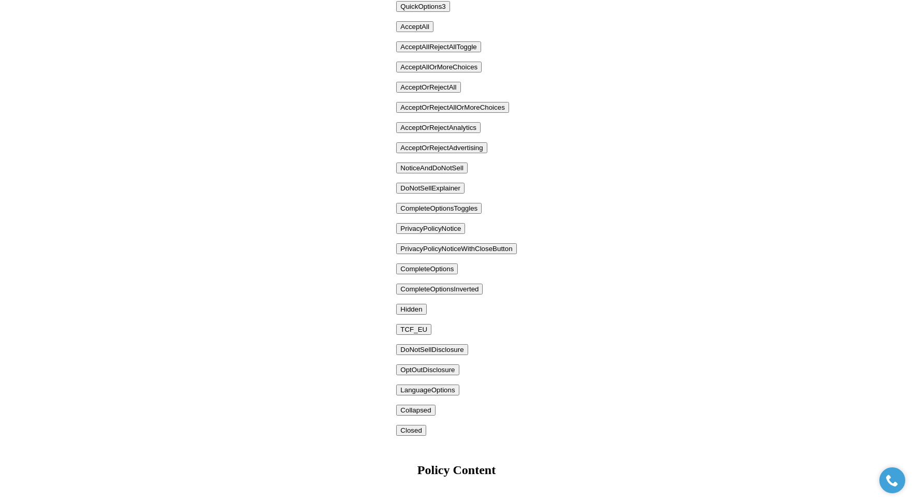 The image size is (913, 501). I want to click on button: LanguageOptions, so click(427, 390).